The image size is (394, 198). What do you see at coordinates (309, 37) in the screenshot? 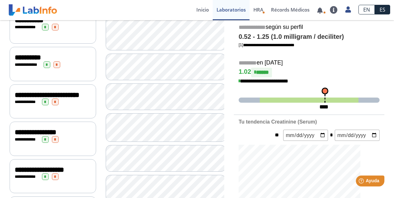
I see `h4: 0.52 - 1.25 (1.0 milligram / deciliter)` at bounding box center [309, 37].